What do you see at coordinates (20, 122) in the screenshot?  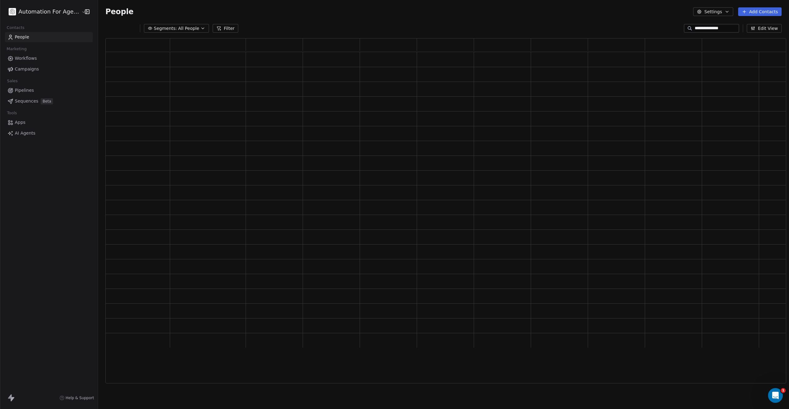 I see `span: Apps` at bounding box center [20, 122].